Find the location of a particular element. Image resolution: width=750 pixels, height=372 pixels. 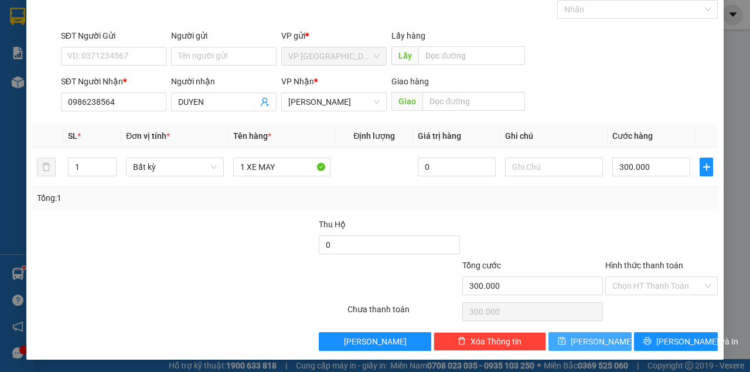

div: VP gửi is located at coordinates (334, 36).